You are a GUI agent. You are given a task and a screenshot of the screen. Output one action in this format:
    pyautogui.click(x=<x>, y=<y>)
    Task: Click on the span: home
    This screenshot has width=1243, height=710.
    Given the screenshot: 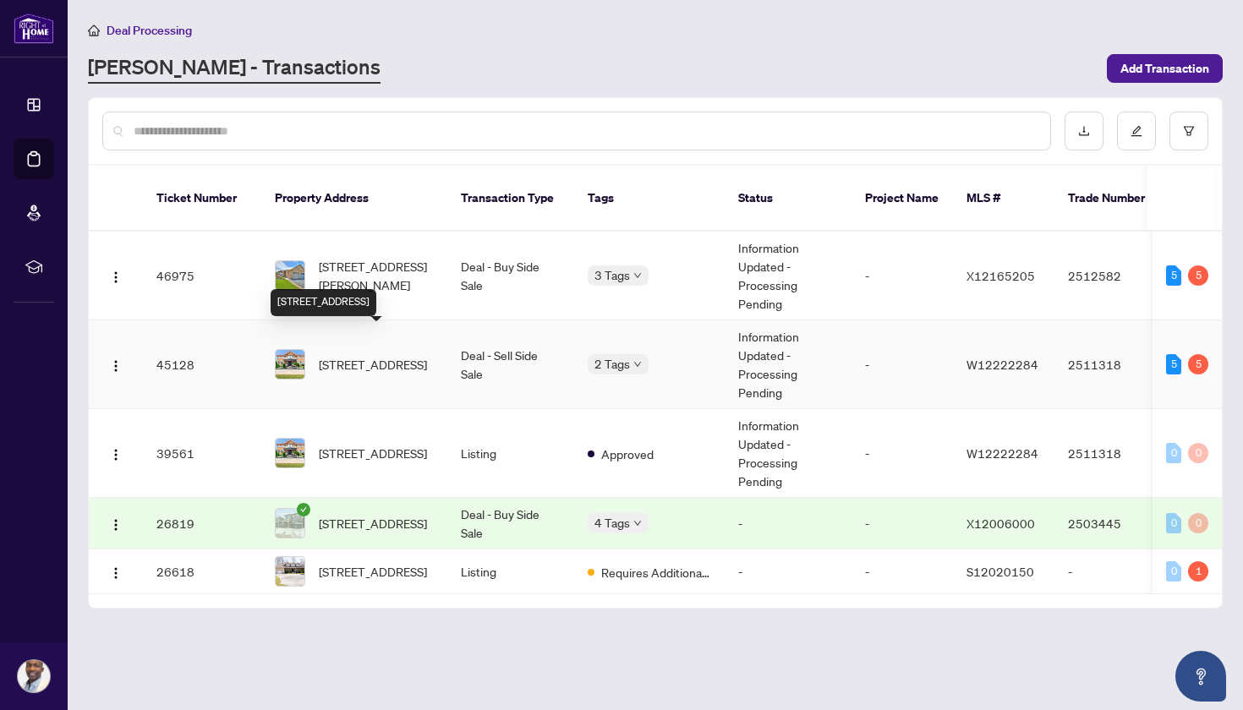 What is the action you would take?
    pyautogui.click(x=94, y=30)
    